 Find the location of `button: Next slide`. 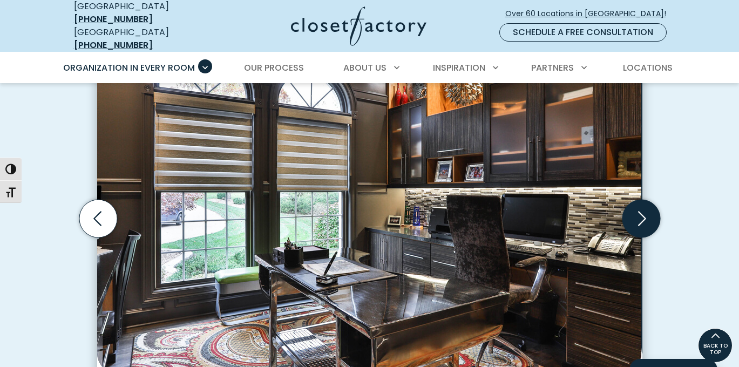

button: Next slide is located at coordinates (641, 219).